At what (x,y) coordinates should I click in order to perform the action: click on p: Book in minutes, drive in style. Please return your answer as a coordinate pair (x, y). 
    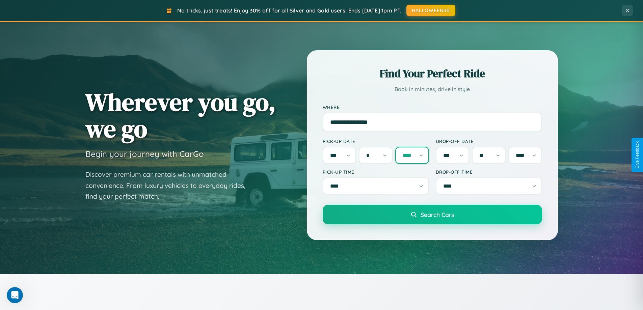
    Looking at the image, I should click on (432, 89).